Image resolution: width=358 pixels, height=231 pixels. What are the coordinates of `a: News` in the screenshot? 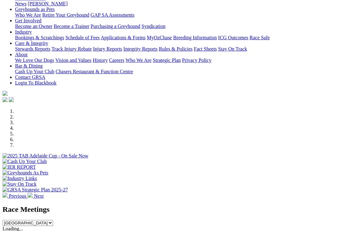 It's located at (21, 3).